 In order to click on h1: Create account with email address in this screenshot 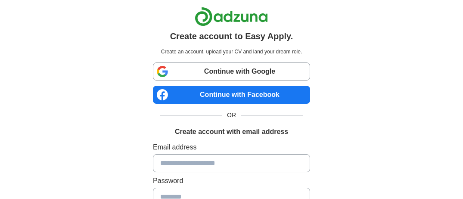, I will do `click(231, 132)`.